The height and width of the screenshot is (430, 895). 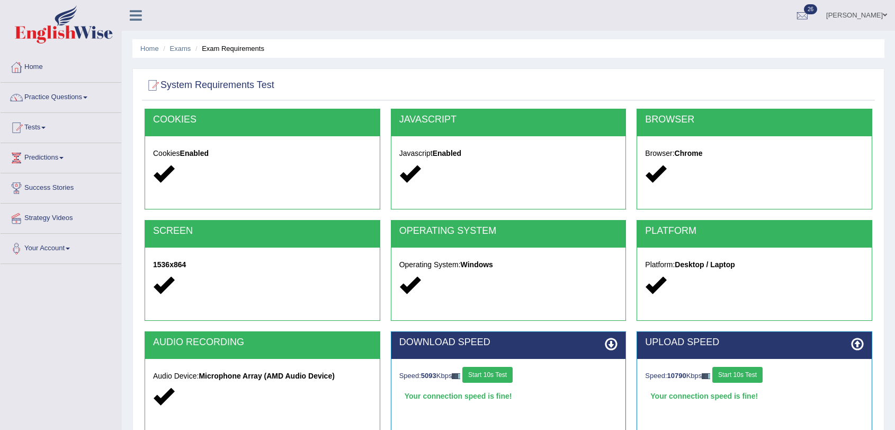 I want to click on h2: OPERATING SYSTEM, so click(x=509, y=231).